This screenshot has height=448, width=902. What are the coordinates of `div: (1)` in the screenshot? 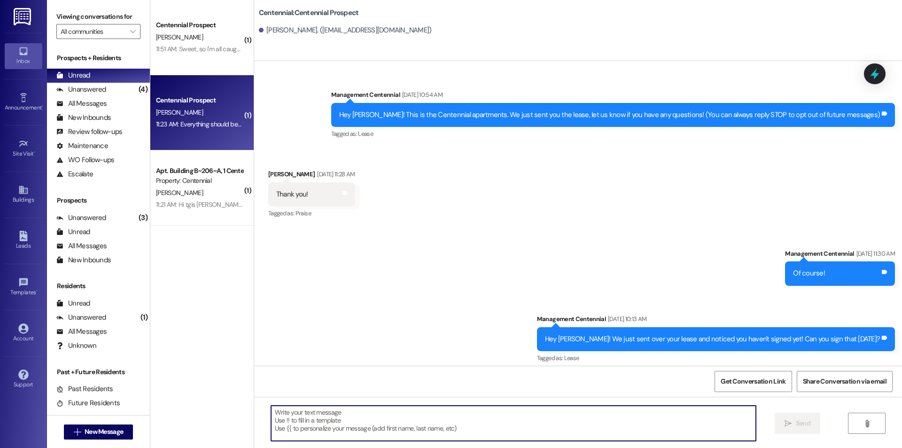 It's located at (144, 317).